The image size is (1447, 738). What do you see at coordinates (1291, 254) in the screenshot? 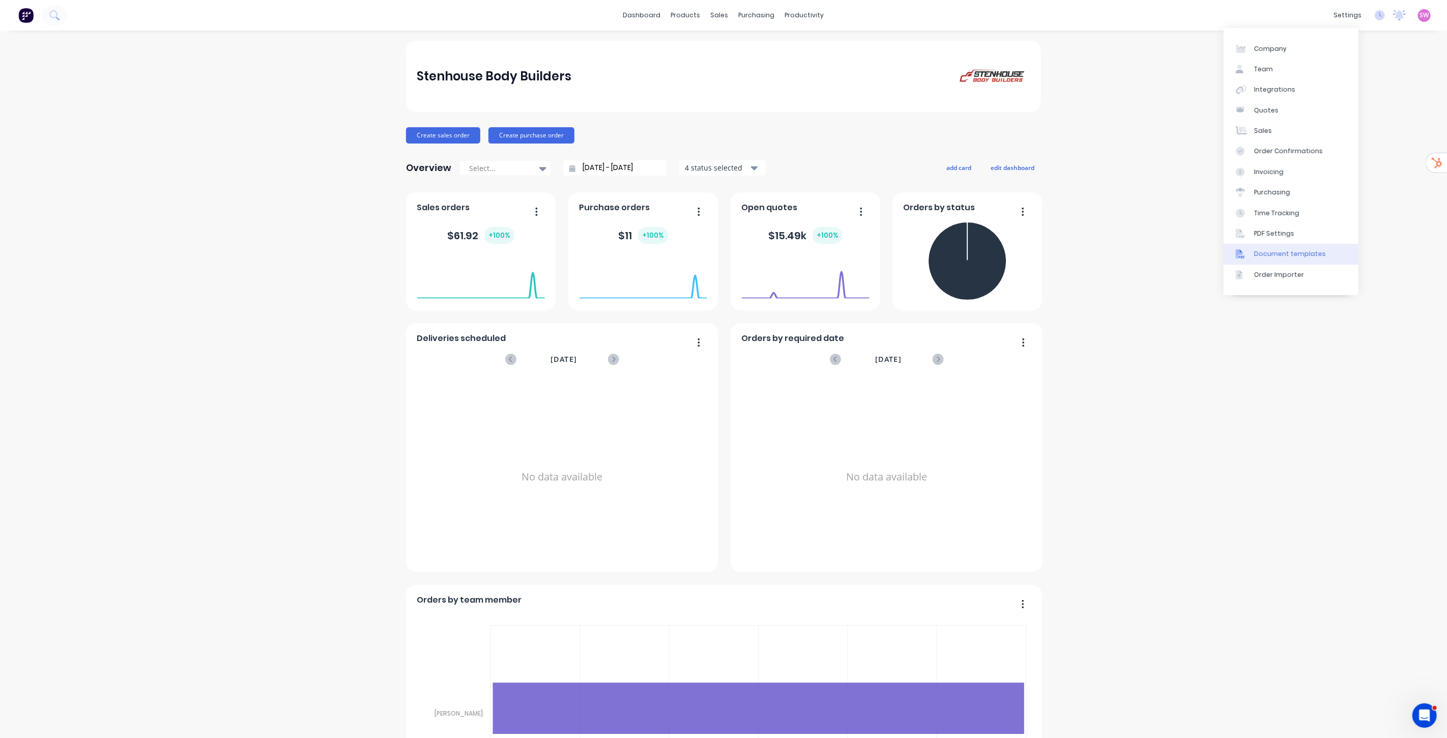
I see `a: Document templates` at bounding box center [1291, 254].